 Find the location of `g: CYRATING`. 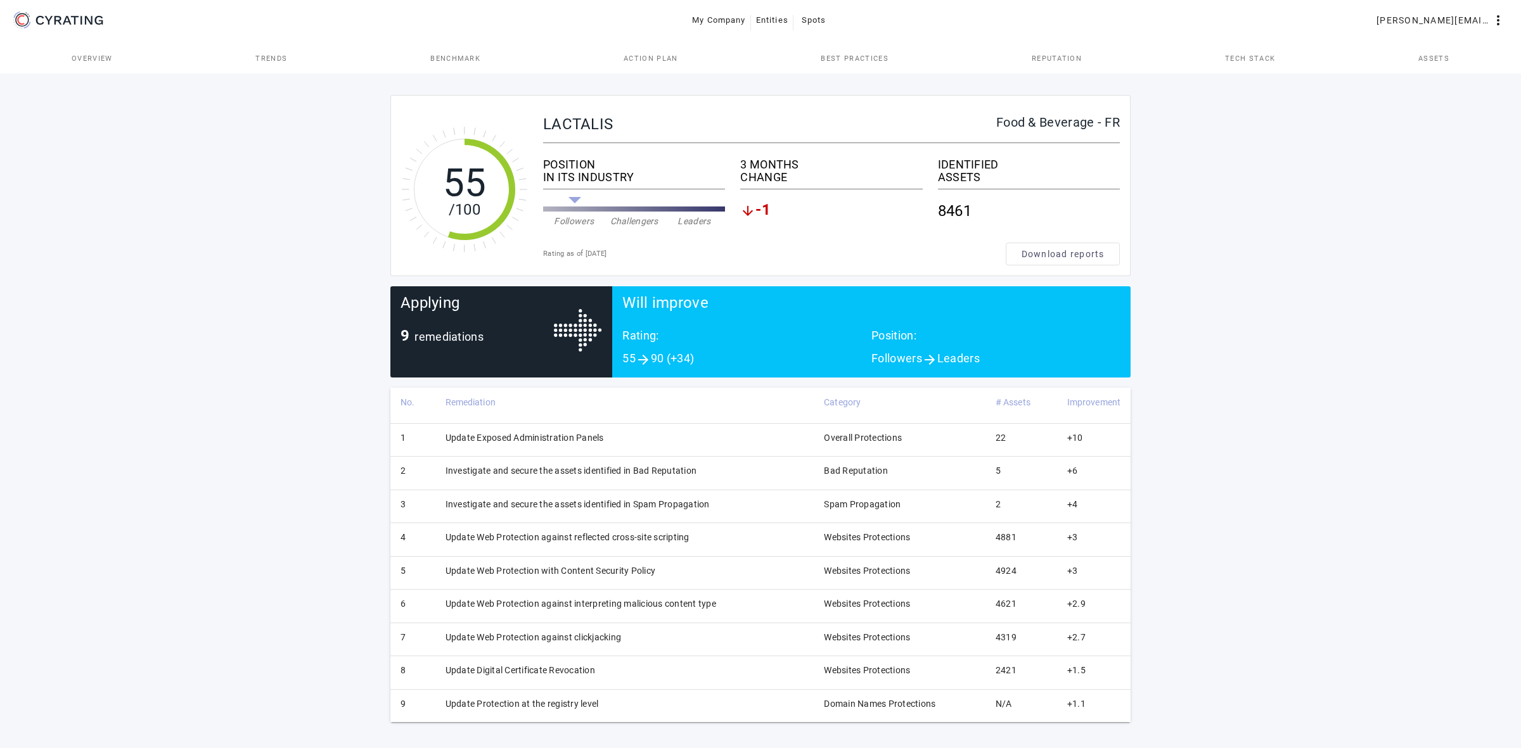

g: CYRATING is located at coordinates (70, 20).